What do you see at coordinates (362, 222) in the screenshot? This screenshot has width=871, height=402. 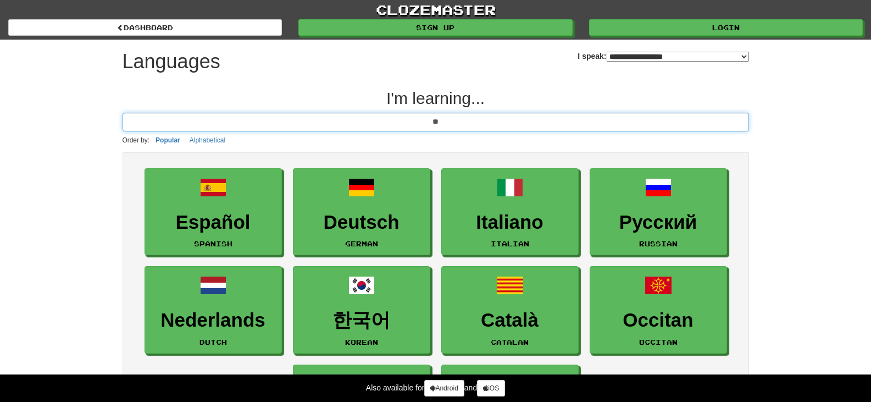 I see `h3: Deutsch` at bounding box center [362, 222].